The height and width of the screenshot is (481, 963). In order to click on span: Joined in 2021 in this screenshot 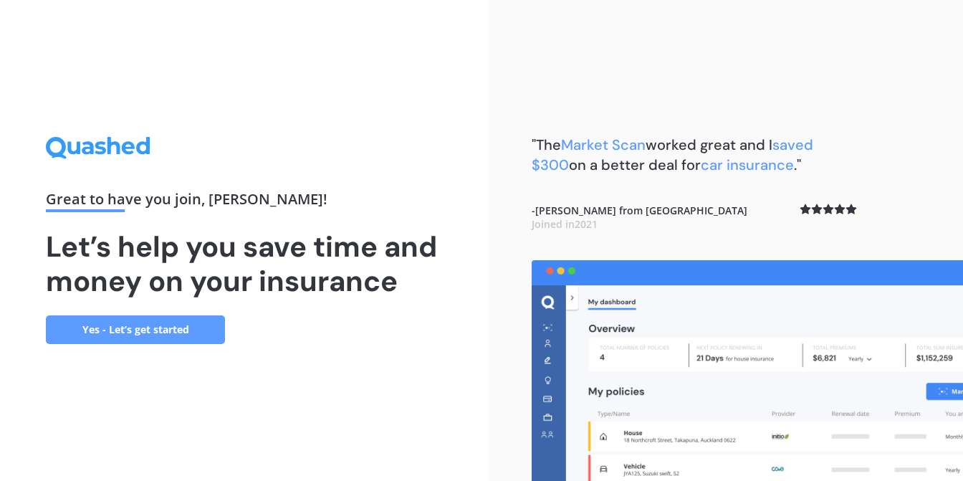, I will do `click(564, 224)`.